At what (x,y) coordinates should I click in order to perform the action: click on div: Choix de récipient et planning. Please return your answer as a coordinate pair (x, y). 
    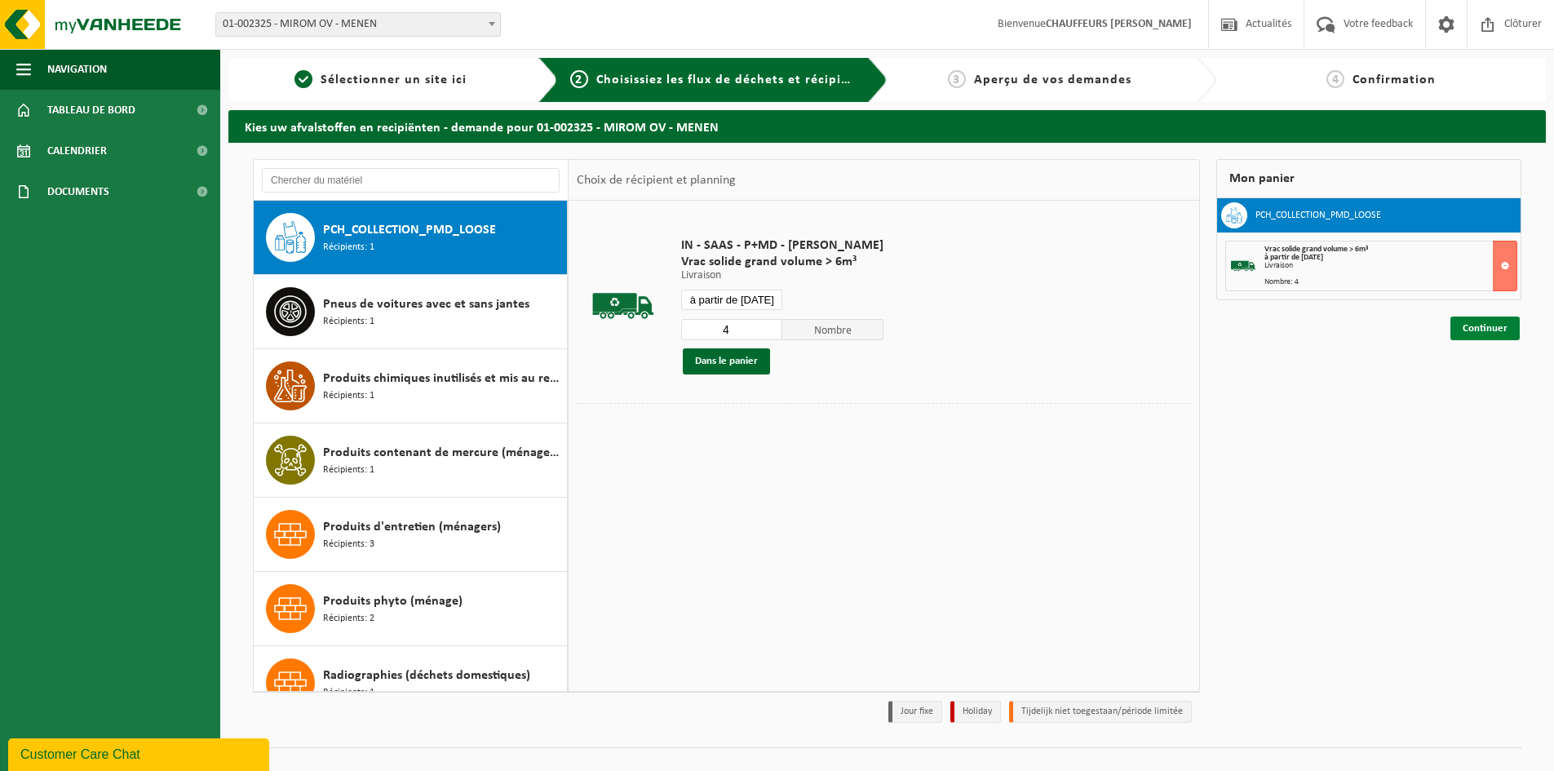
    Looking at the image, I should click on (656, 180).